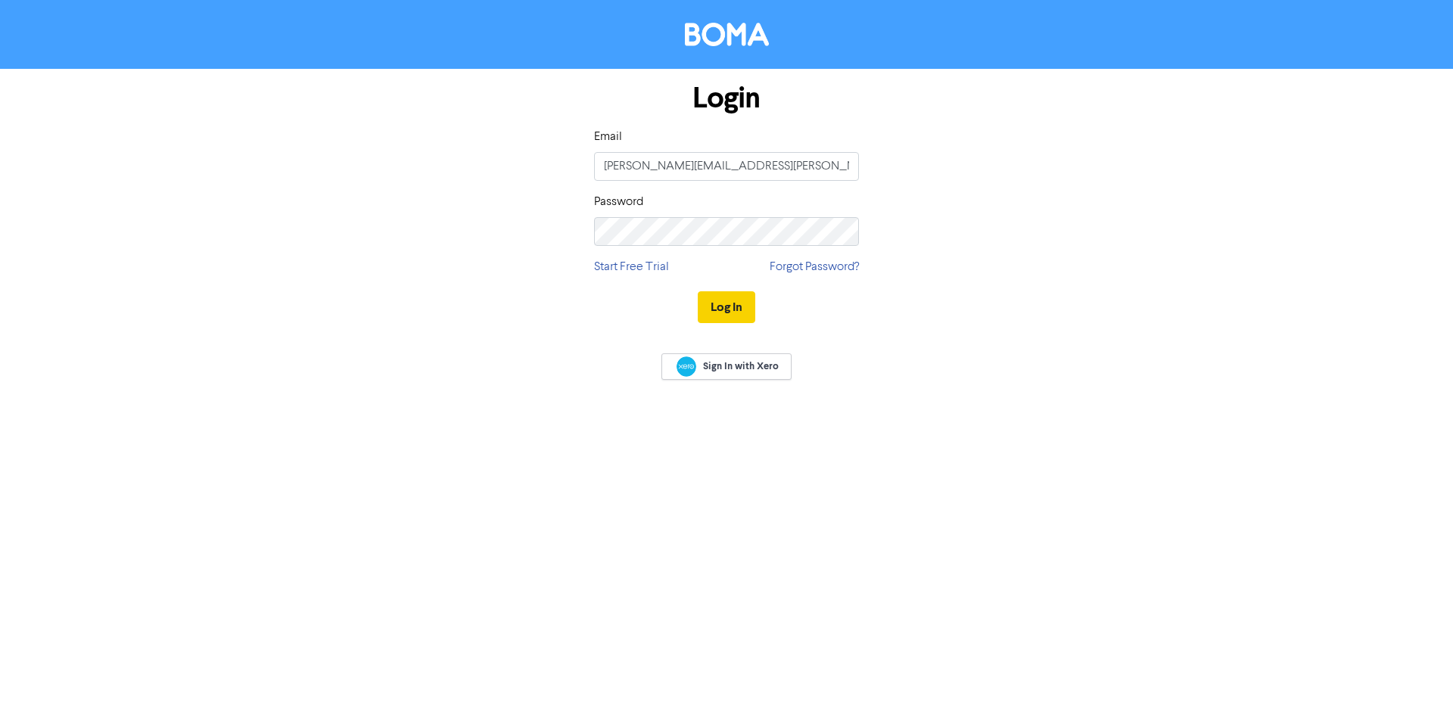  I want to click on img: Xero logo, so click(687, 366).